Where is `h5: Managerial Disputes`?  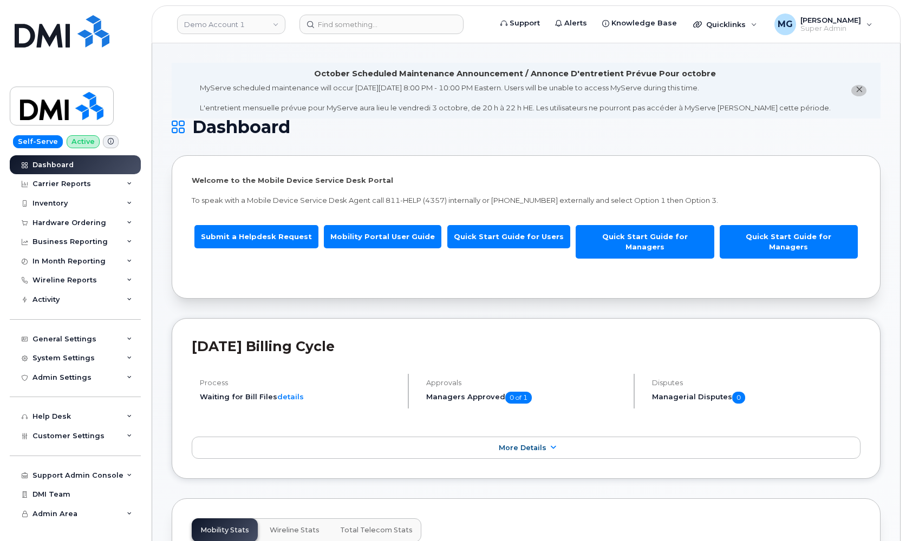
h5: Managerial Disputes is located at coordinates (756, 398).